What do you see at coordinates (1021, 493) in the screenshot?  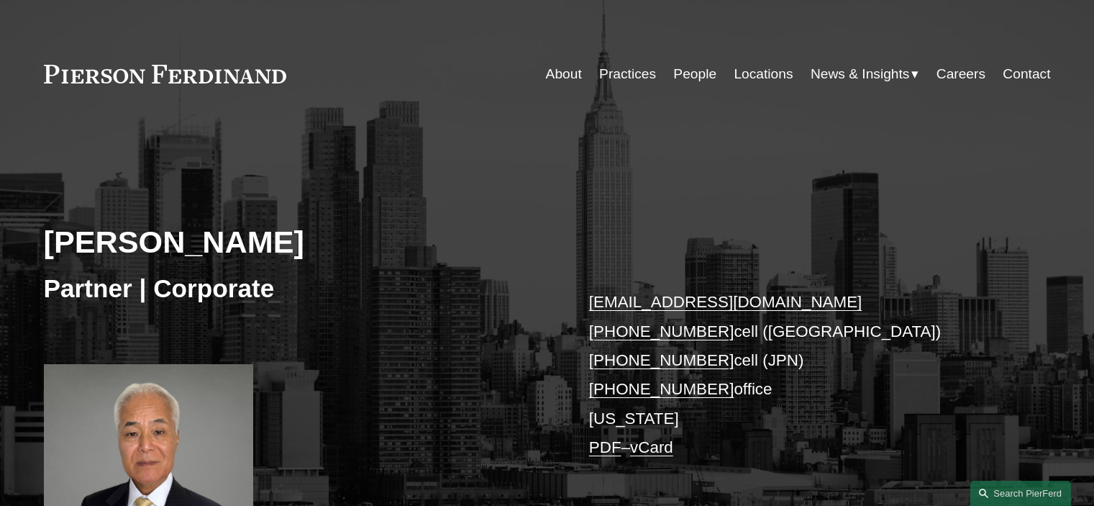 I see `a: Search this site` at bounding box center [1021, 493].